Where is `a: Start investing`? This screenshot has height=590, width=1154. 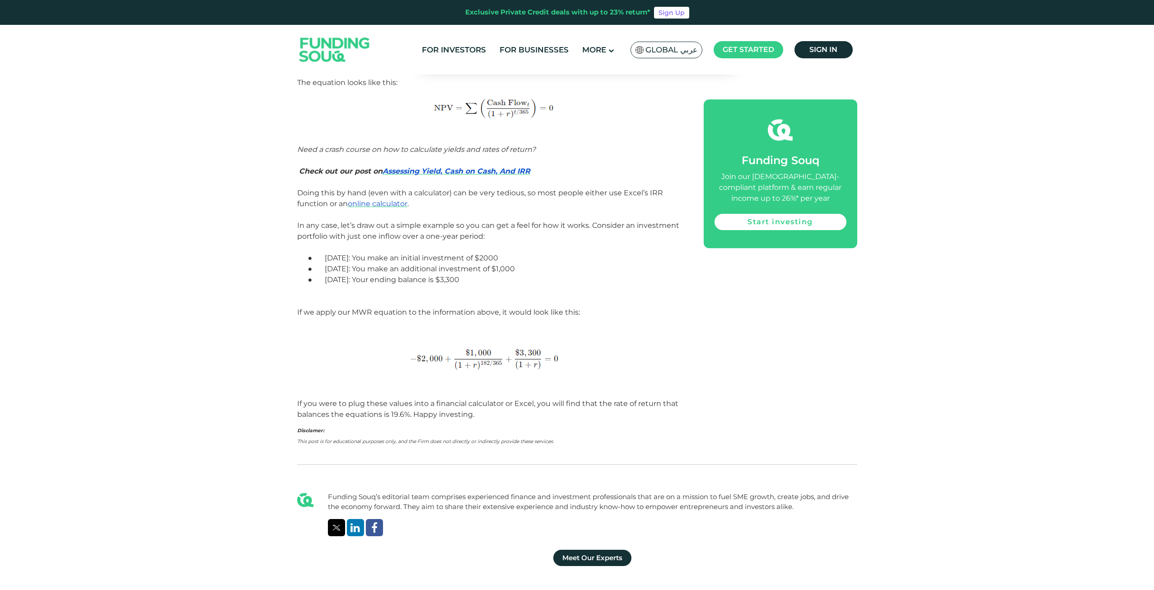 a: Start investing is located at coordinates (781, 222).